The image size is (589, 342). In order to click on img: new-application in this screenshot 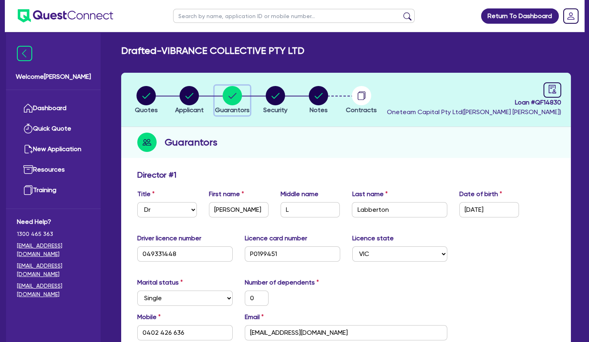, I will do `click(28, 149)`.